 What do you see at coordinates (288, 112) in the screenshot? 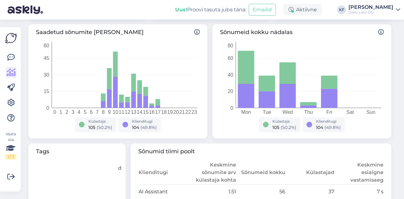
I see `tspan: Wed` at bounding box center [288, 112].